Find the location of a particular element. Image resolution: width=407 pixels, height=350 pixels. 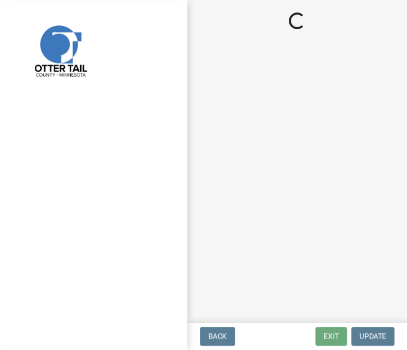

span: Back is located at coordinates (218, 336).